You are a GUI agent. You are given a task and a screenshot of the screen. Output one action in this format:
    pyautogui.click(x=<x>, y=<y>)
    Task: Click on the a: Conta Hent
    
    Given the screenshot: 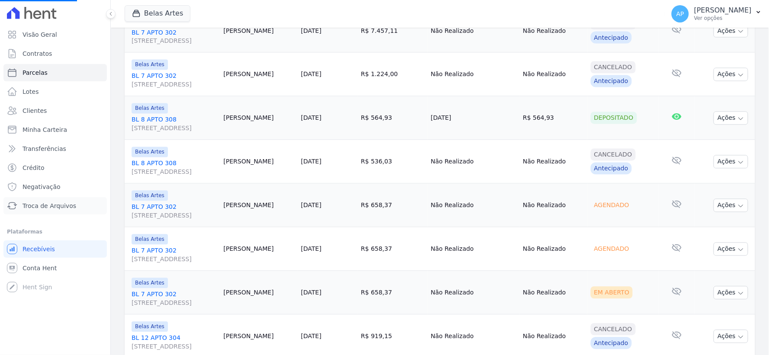 What is the action you would take?
    pyautogui.click(x=55, y=268)
    